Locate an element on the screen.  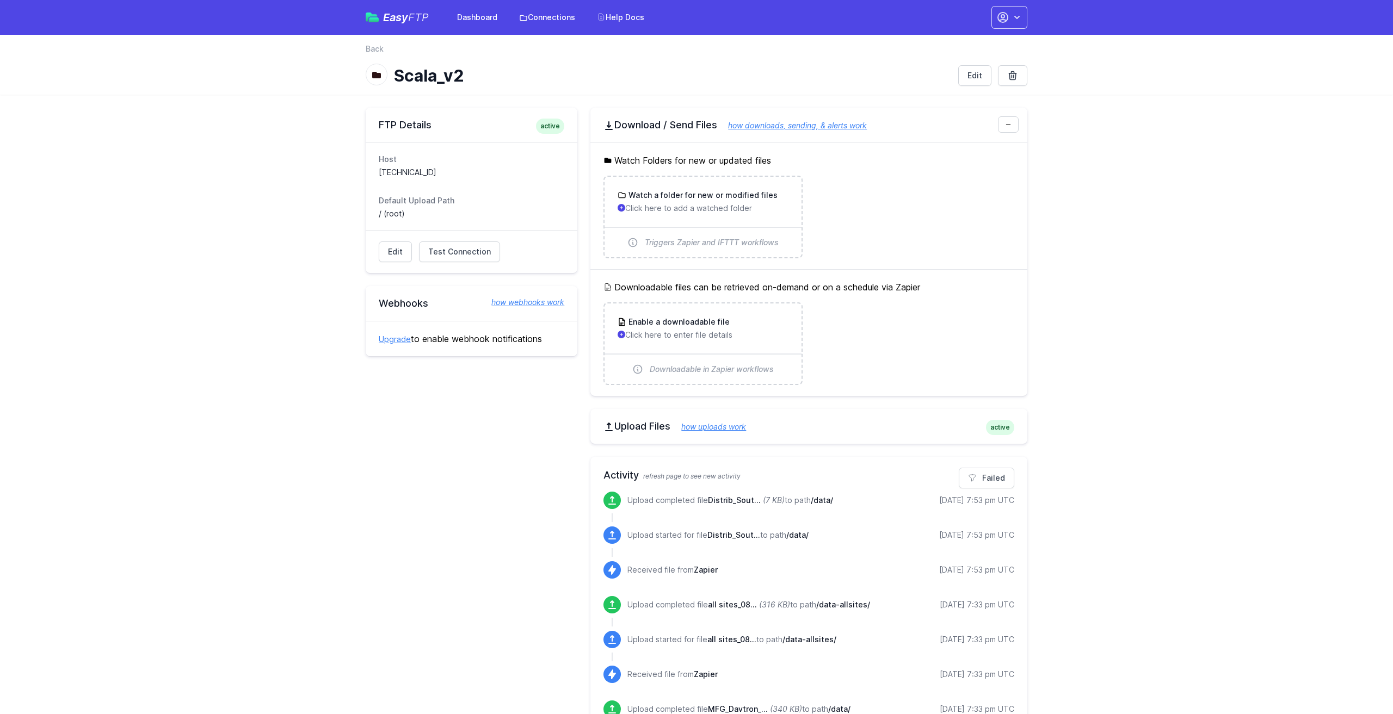
span: Easy is located at coordinates (406, 17).